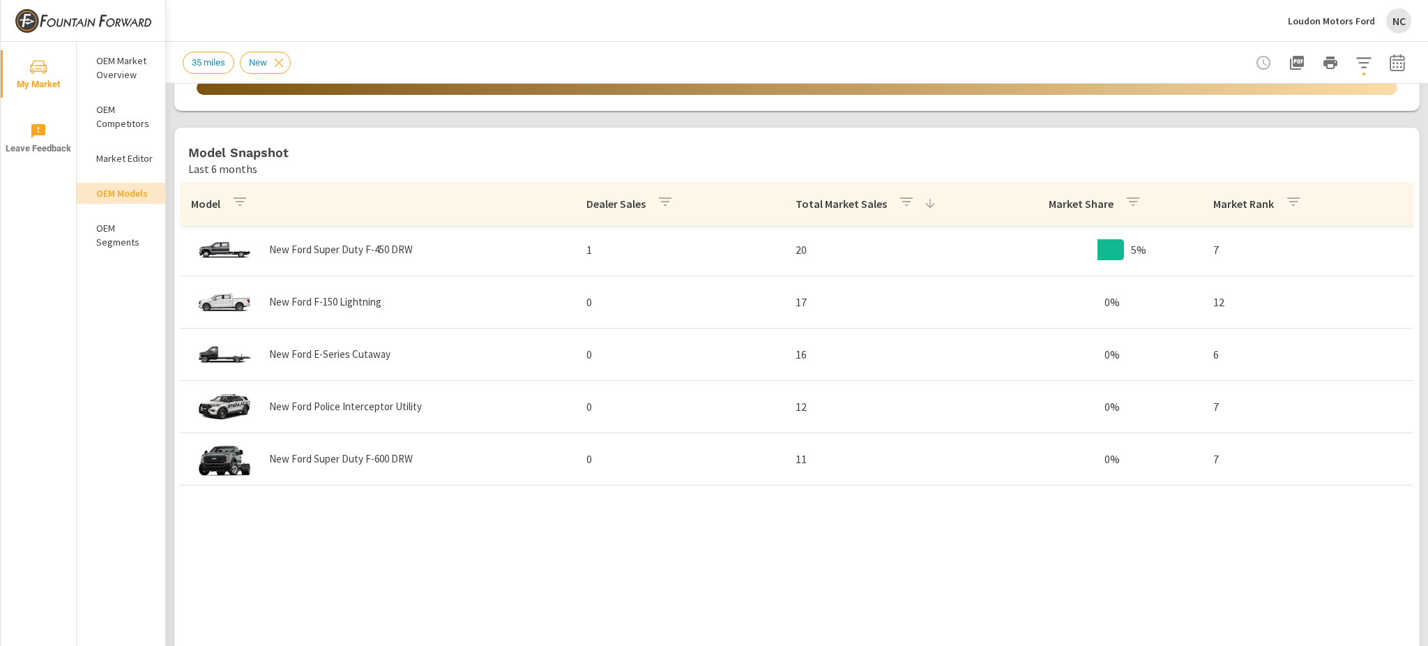 This screenshot has height=646, width=1428. What do you see at coordinates (125, 68) in the screenshot?
I see `p: OEM Market Overview` at bounding box center [125, 68].